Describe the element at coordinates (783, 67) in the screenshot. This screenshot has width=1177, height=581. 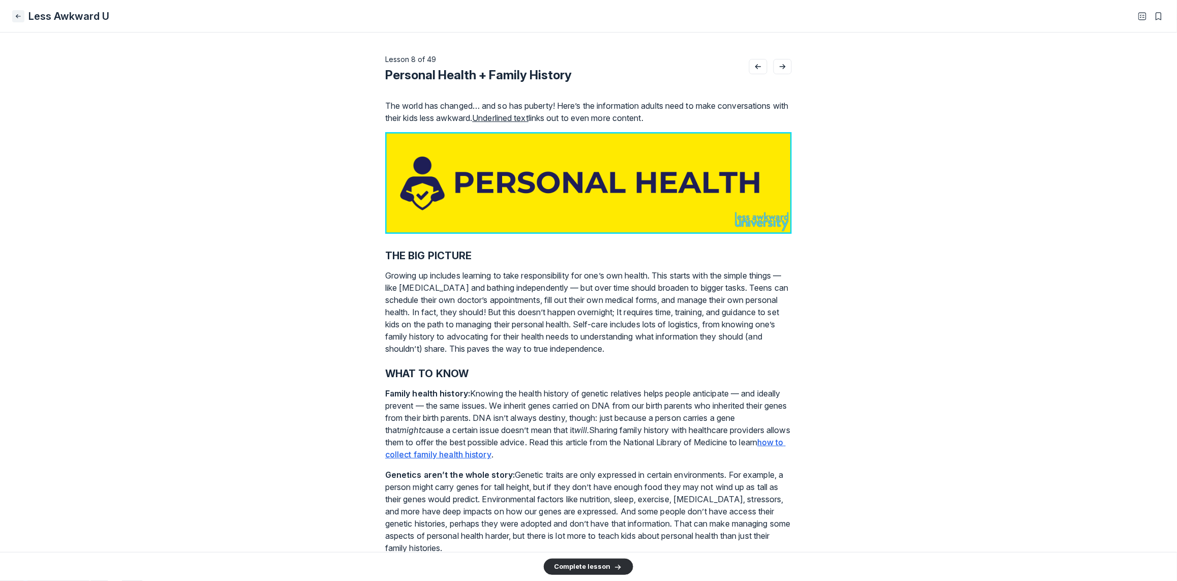
I see `button: Go to next lesson` at that location.